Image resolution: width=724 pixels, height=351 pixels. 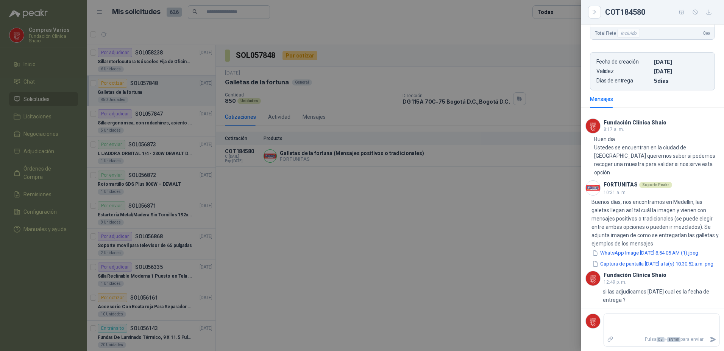 What do you see at coordinates (660, 12) in the screenshot?
I see `div: COT184580` at bounding box center [660, 12].